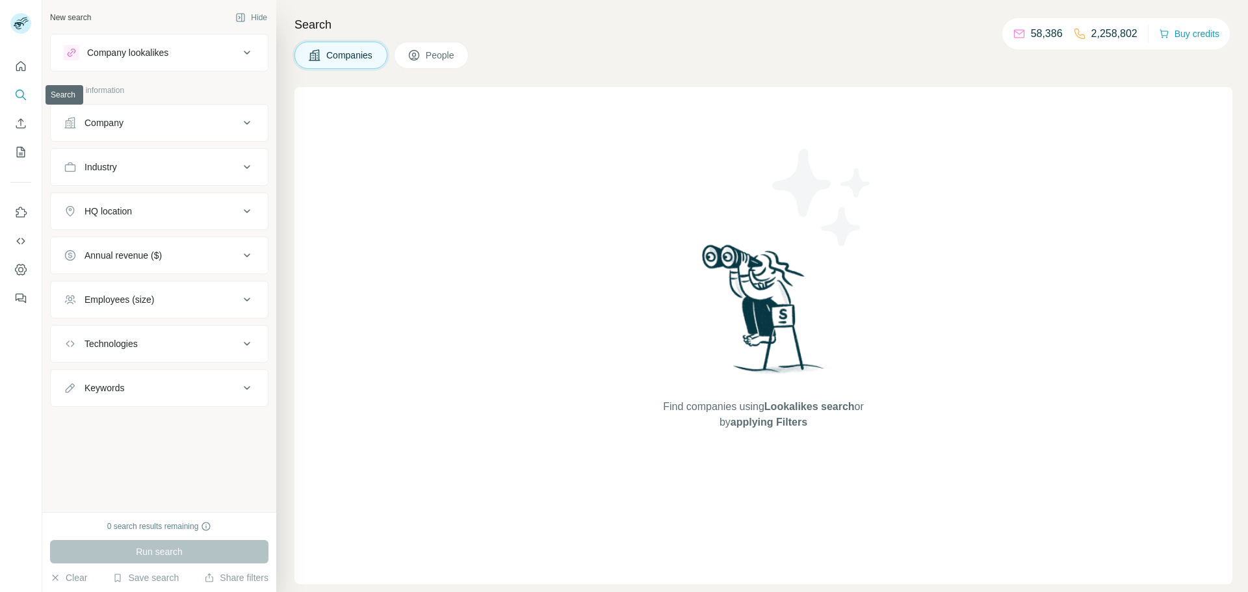 This screenshot has height=592, width=1248. I want to click on button: Enrich CSV, so click(21, 123).